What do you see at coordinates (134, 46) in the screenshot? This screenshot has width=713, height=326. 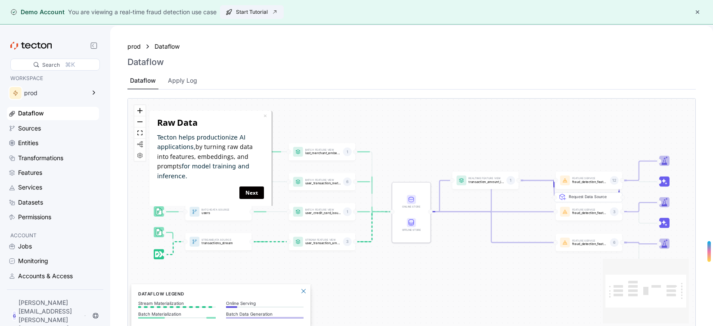 I see `a: prod` at bounding box center [134, 46].